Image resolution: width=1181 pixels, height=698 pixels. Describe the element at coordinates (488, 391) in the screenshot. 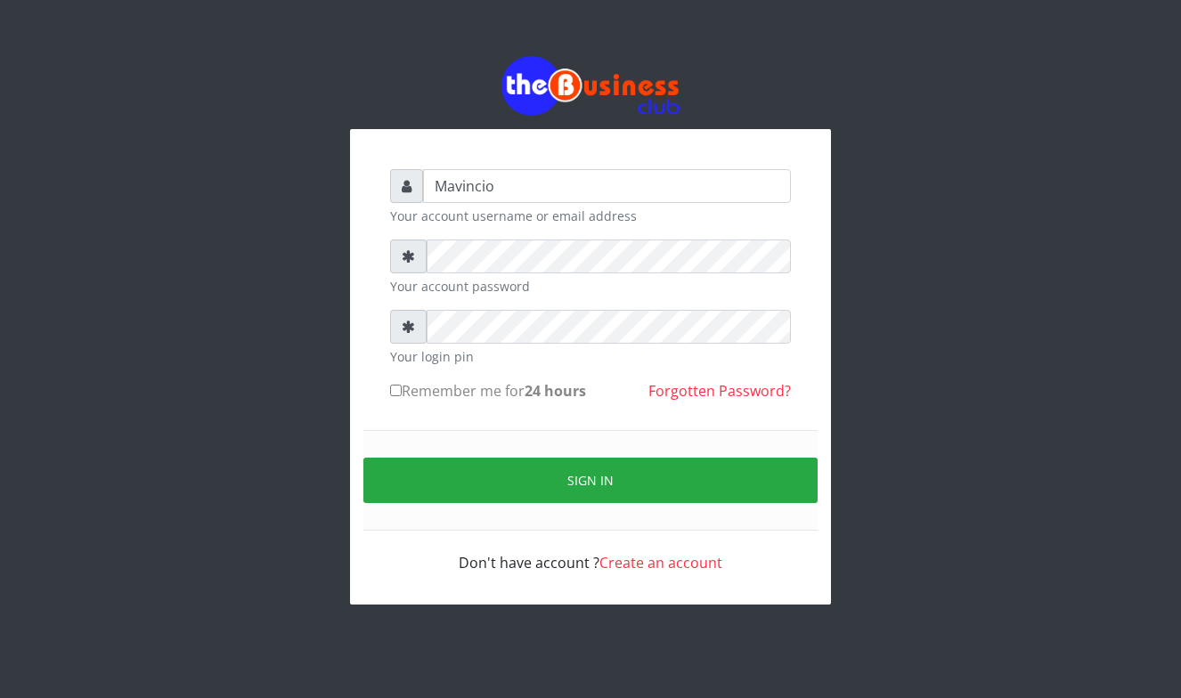

I see `label: Remember me for` at that location.